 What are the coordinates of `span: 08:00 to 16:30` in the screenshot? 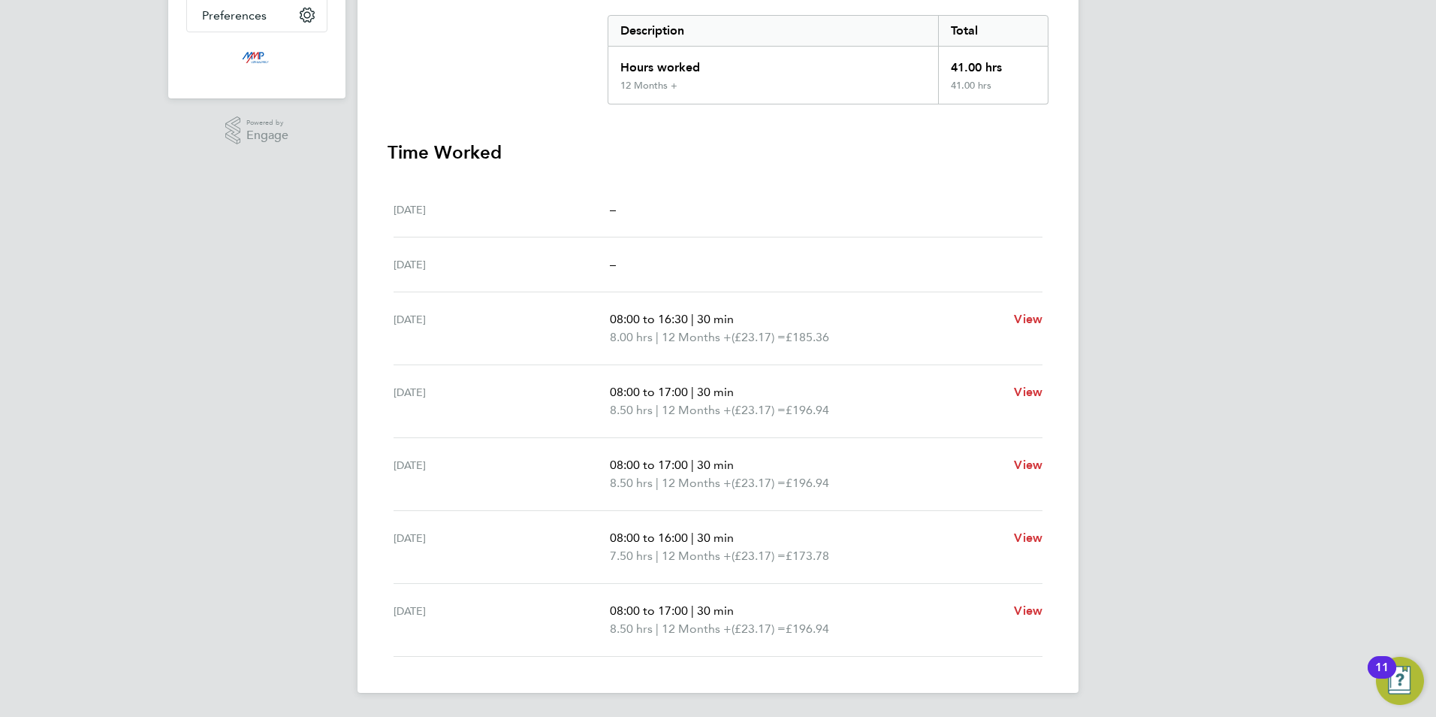 It's located at (649, 318).